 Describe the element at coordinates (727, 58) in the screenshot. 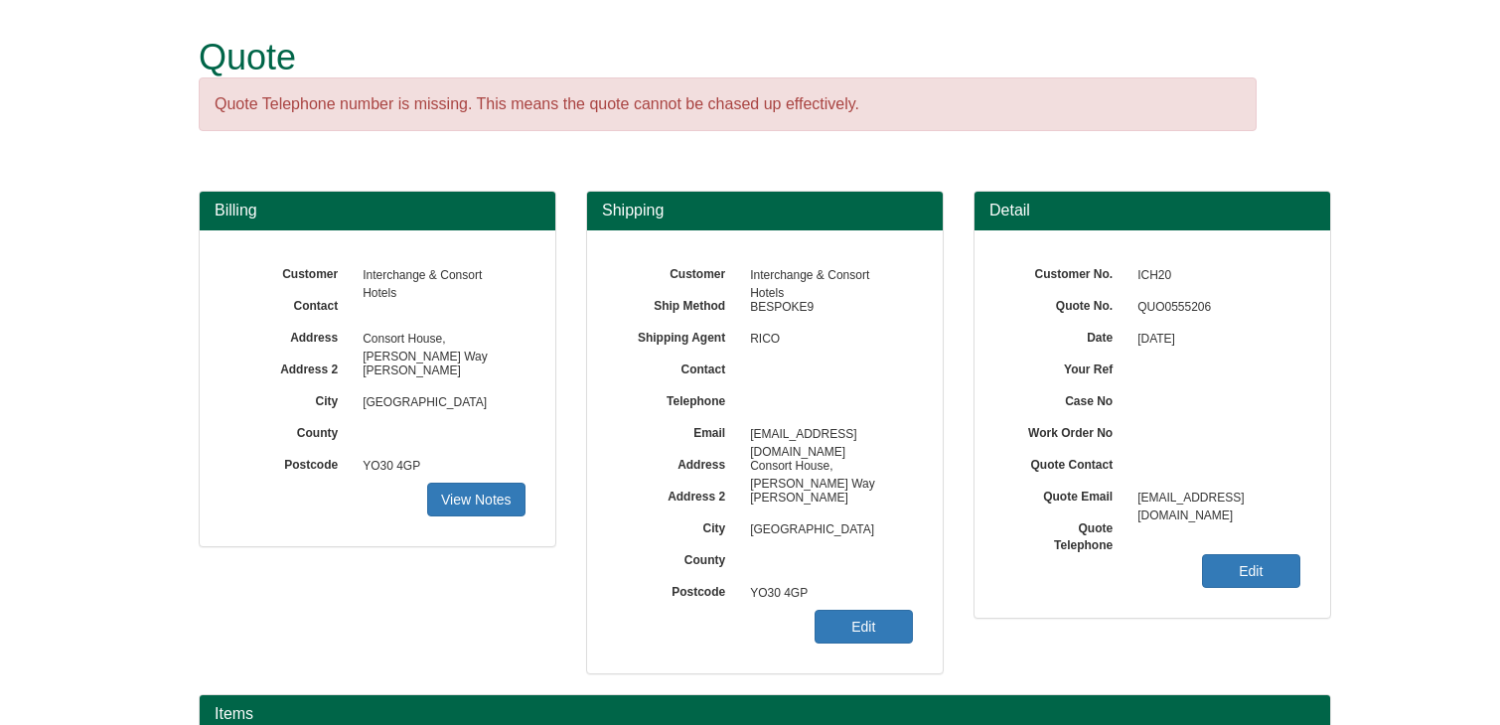

I see `h1: Quote` at that location.